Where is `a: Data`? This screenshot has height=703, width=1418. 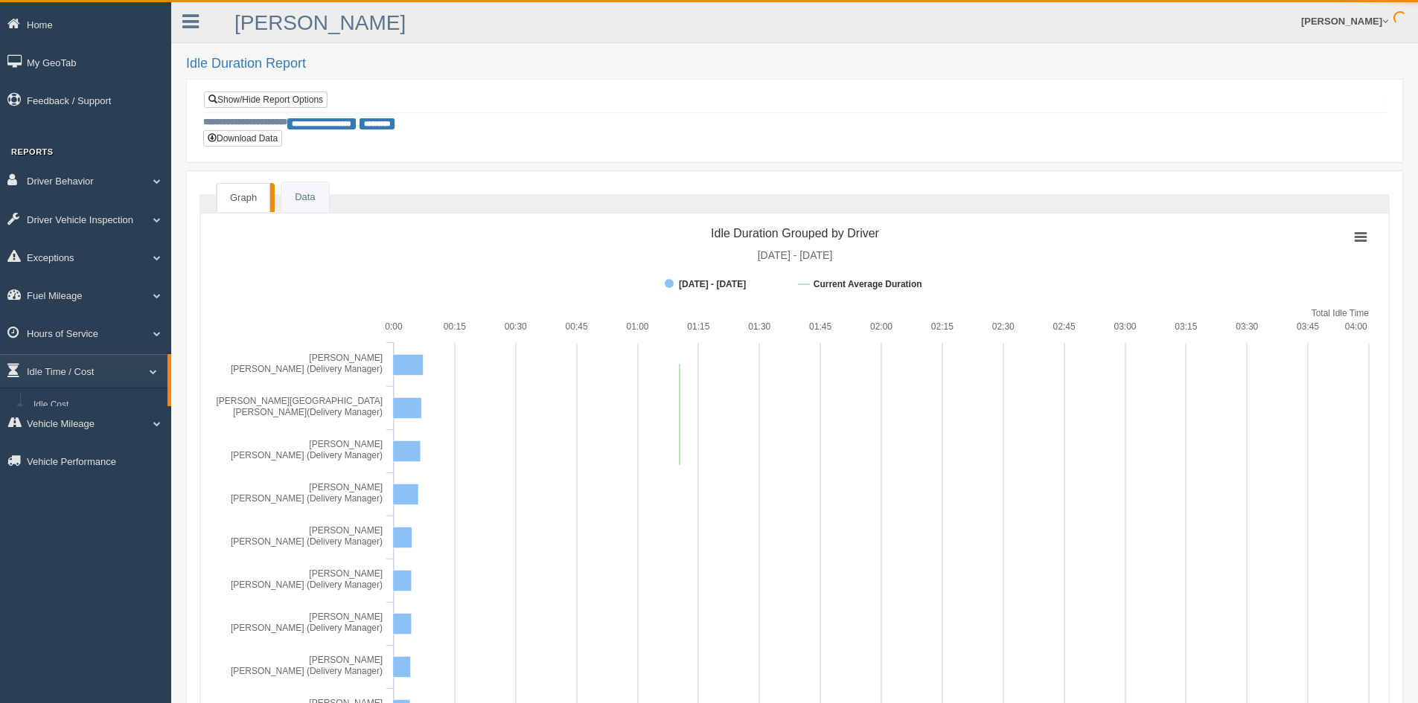
a: Data is located at coordinates (304, 197).